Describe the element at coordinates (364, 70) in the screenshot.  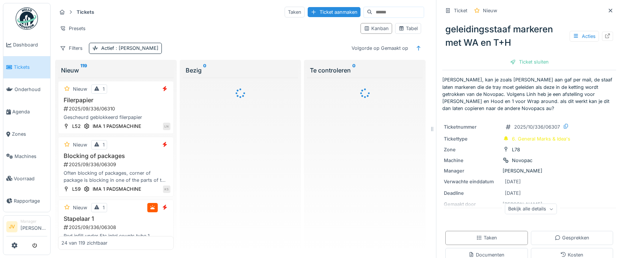
I see `div: Te controleren` at that location.